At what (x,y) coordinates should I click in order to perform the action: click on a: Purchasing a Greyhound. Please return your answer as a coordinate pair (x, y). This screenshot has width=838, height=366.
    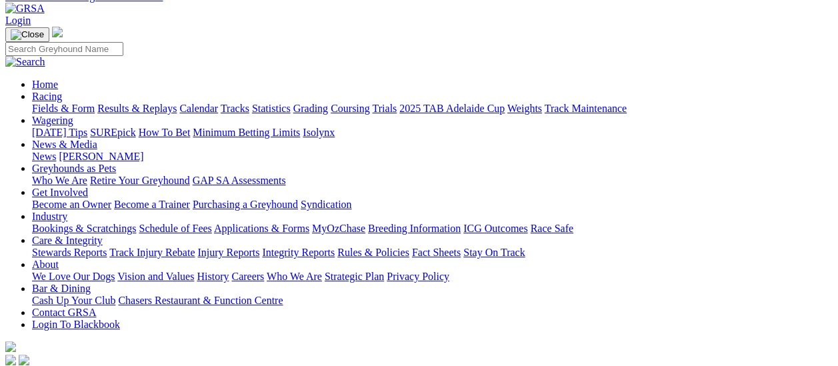
    Looking at the image, I should click on (245, 204).